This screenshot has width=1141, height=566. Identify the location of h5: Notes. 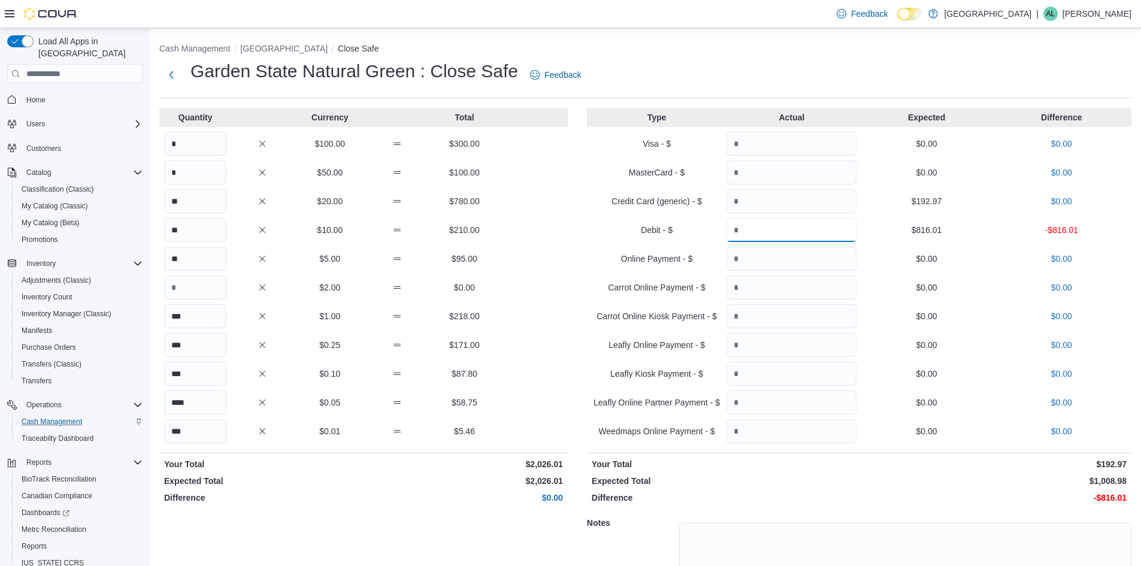
(632, 523).